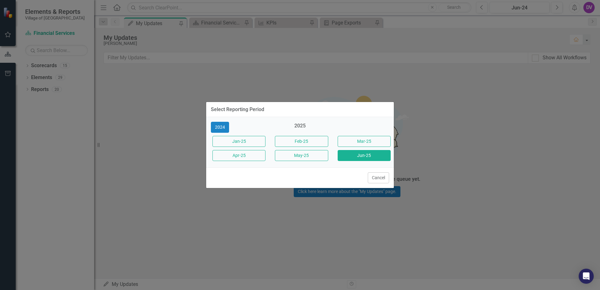 The image size is (600, 290). Describe the element at coordinates (364, 141) in the screenshot. I see `button: Mar-25` at that location.